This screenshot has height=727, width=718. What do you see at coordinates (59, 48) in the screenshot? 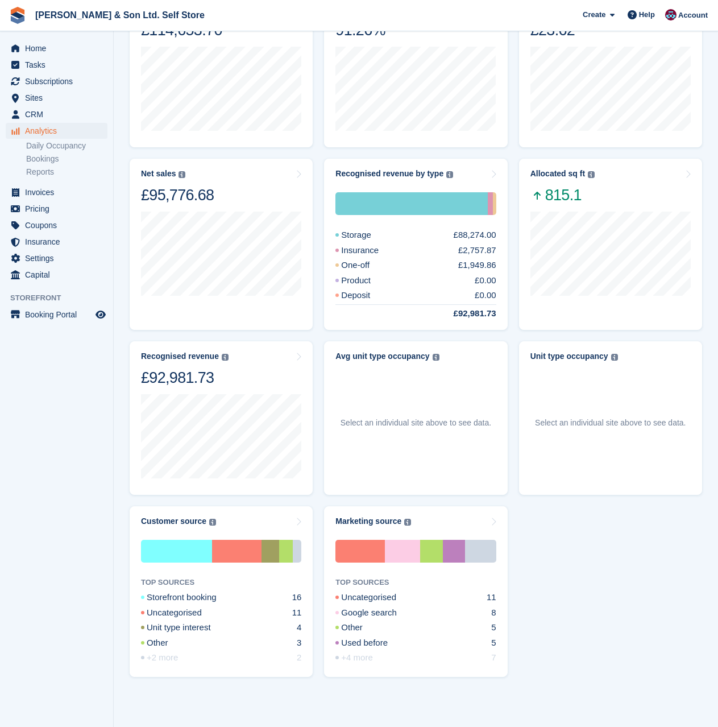
I see `span: Home` at bounding box center [59, 48].